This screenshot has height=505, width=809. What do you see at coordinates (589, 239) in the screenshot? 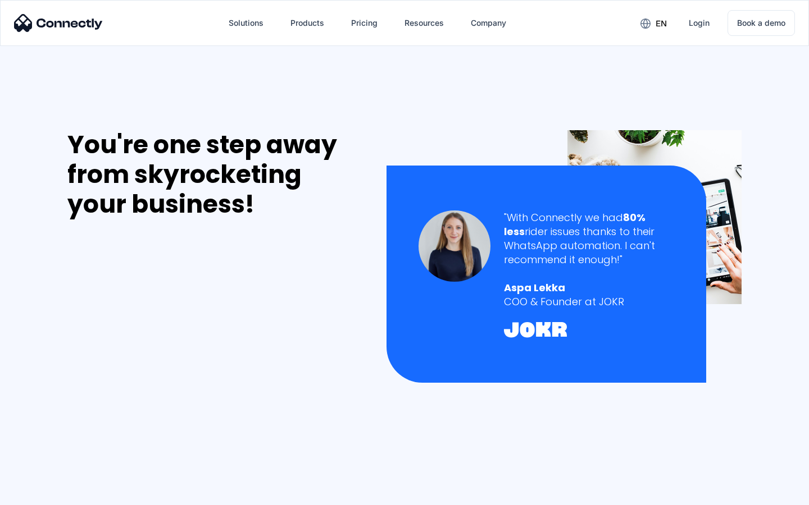
I see `div: "With Connectly we had rider issues thanks to their WhatsApp automation. I can't recommend it eno...` at bounding box center [589, 239].